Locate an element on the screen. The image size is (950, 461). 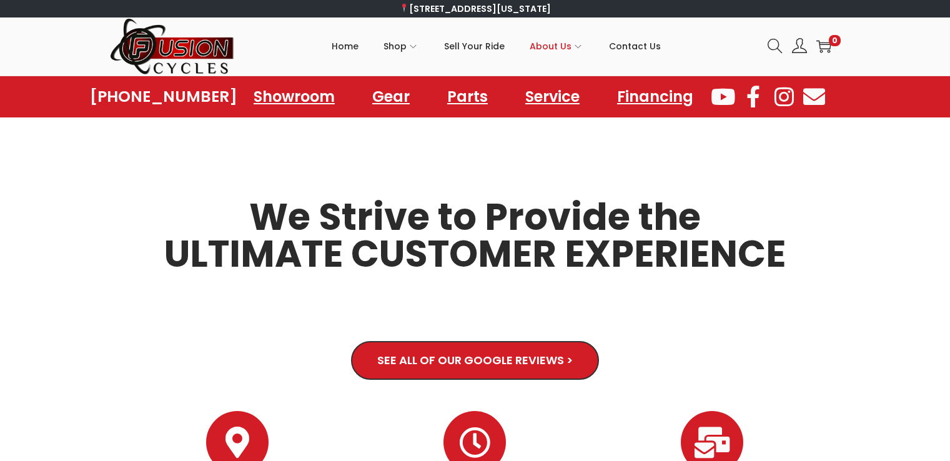
a: About Us is located at coordinates (556, 46).